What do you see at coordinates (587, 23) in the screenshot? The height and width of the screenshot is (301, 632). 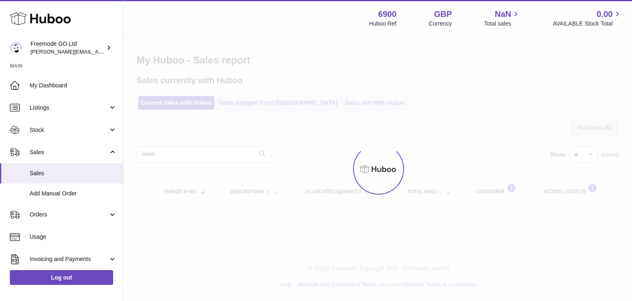 I see `span: AVAILABLE Stock Total` at bounding box center [587, 23].